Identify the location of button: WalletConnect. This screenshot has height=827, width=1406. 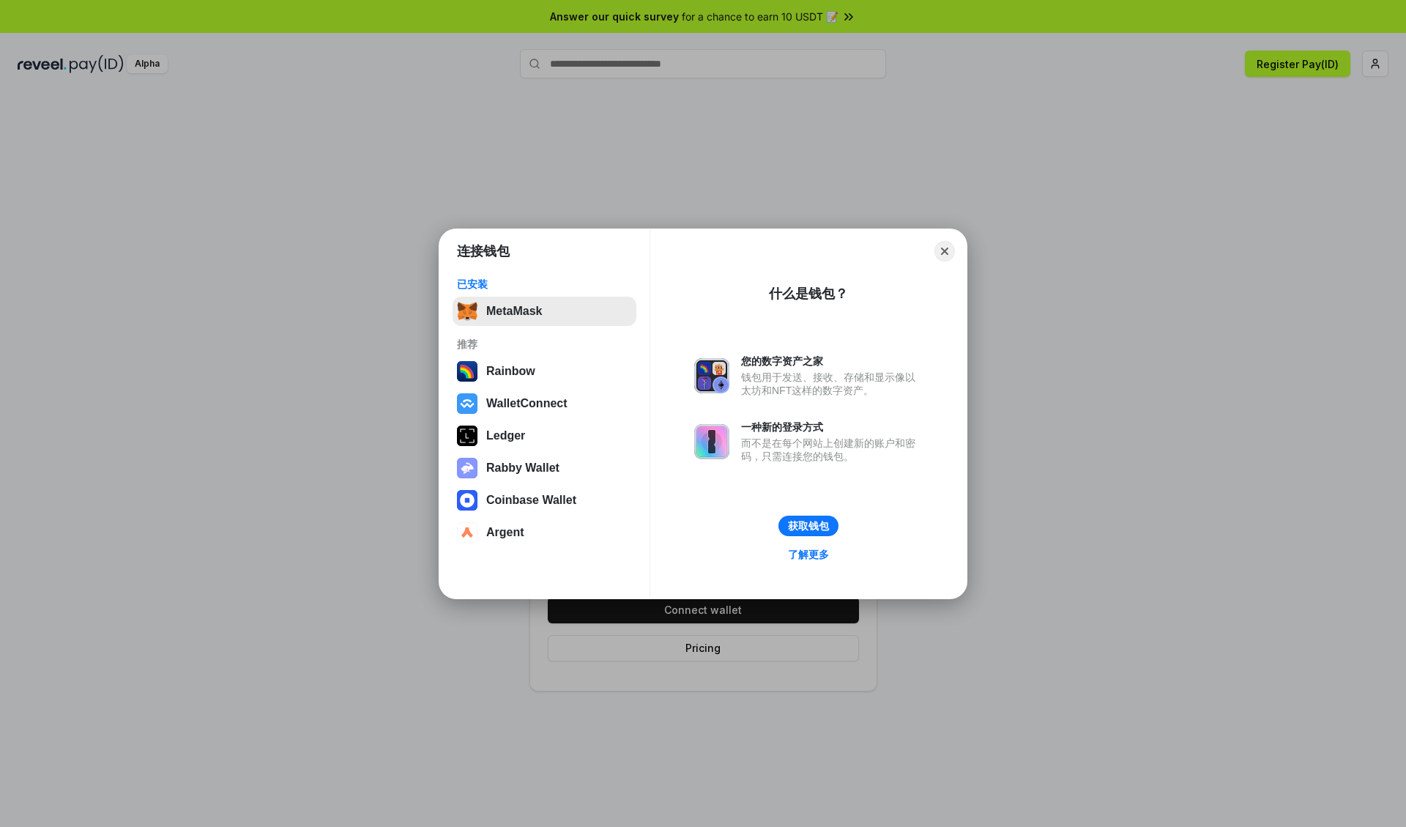
(544, 404).